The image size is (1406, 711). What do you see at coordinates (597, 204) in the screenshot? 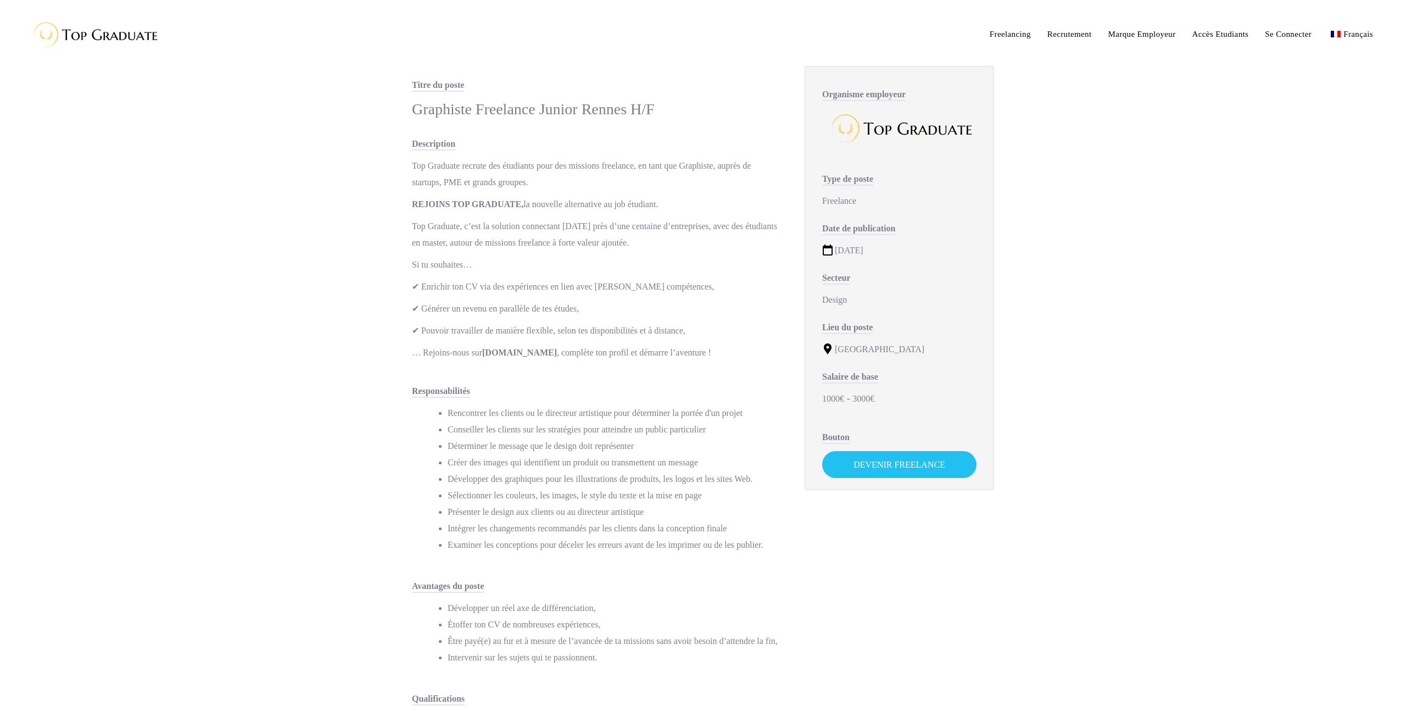
I see `p: la nouvelle alternative au job étudiant.` at bounding box center [597, 204].